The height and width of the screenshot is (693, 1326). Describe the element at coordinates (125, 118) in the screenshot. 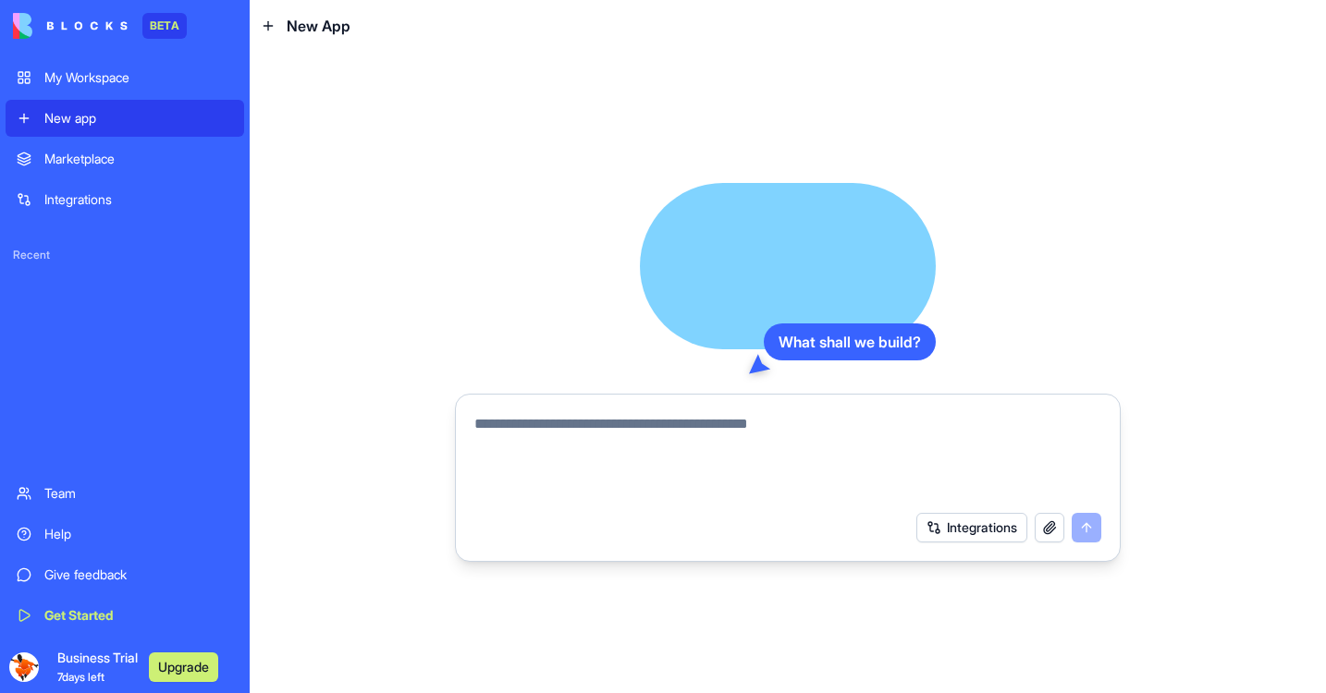

I see `a: New app` at that location.